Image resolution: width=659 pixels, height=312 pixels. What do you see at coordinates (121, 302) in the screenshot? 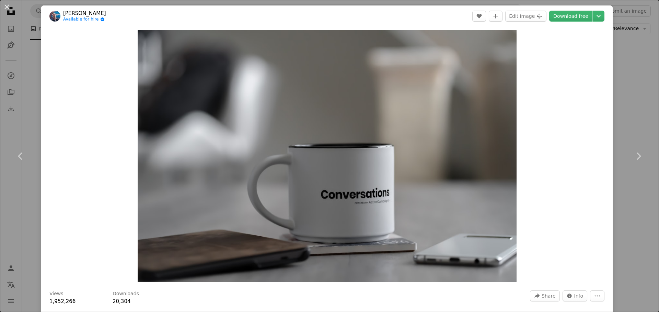
I see `span: 20,304` at bounding box center [121, 302].